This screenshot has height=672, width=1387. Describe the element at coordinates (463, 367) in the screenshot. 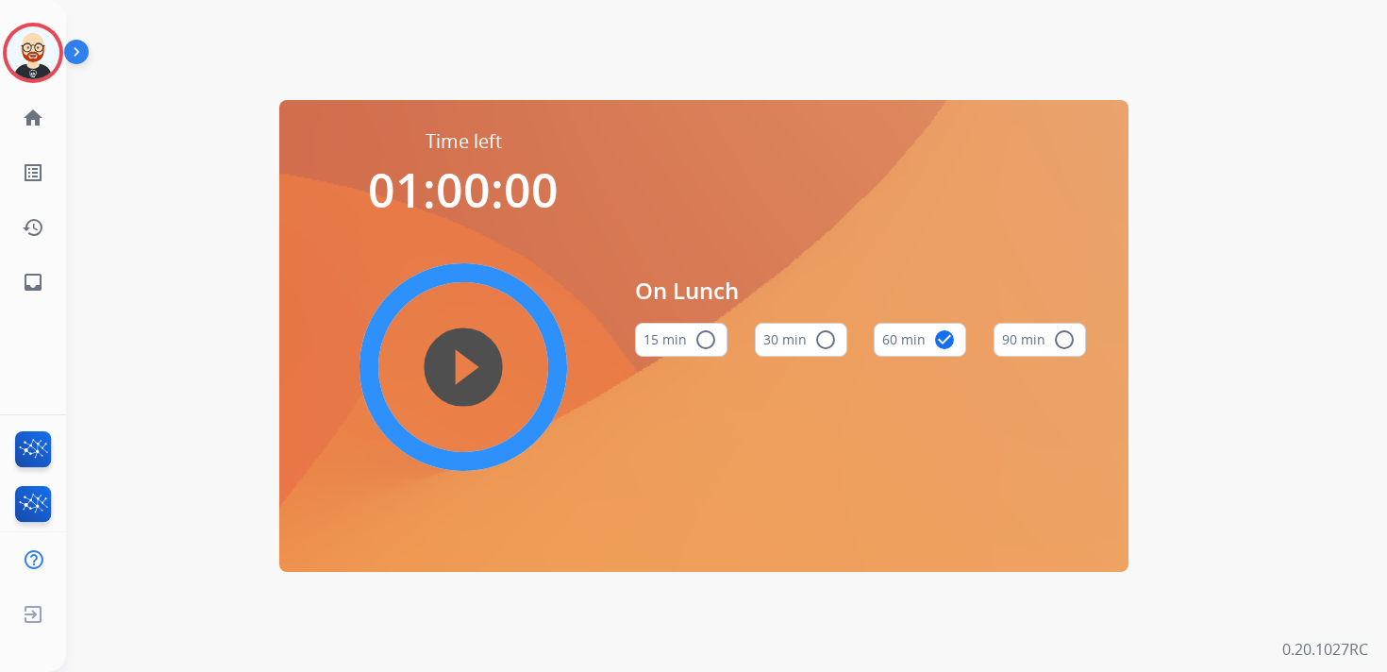

I see `mat-icon: play_circle_filled` at that location.